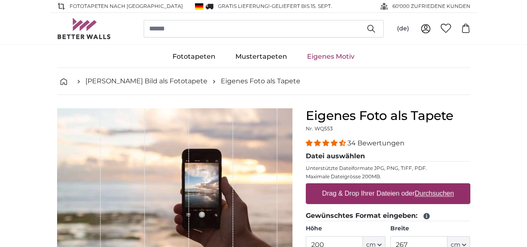  I want to click on img: Deutschland, so click(199, 6).